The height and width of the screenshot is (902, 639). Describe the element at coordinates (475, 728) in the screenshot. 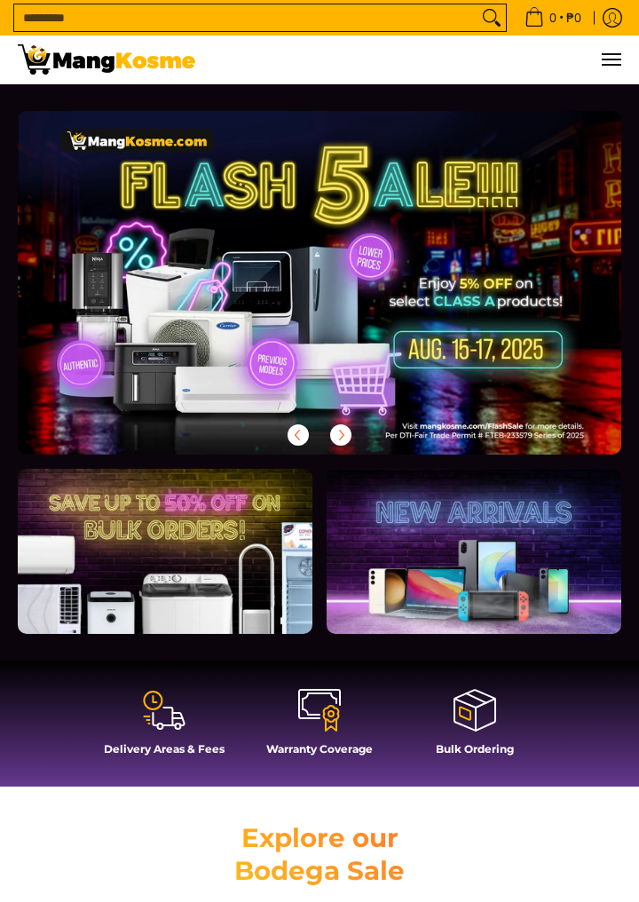

I see `a: Bulk Ordering` at that location.